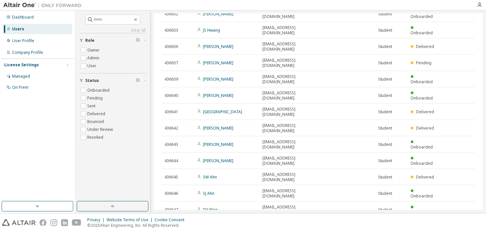 The height and width of the screenshot is (232, 486). I want to click on a: SJ Ahn, so click(208, 193).